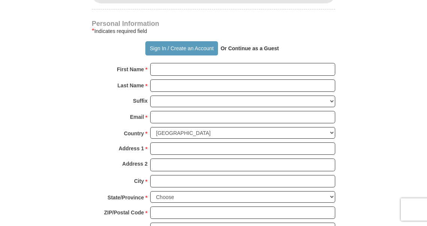 The width and height of the screenshot is (427, 226). What do you see at coordinates (134, 133) in the screenshot?
I see `strong: Country` at bounding box center [134, 133].